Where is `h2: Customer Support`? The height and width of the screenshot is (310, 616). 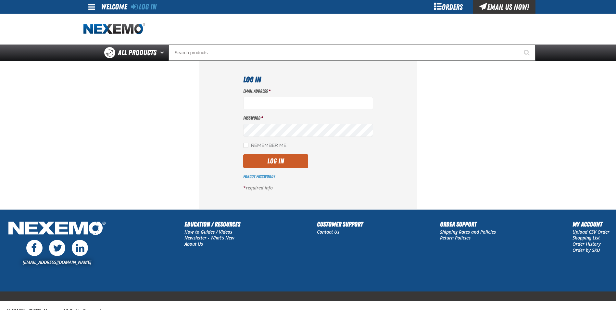
h2: Customer Support is located at coordinates (340, 224).